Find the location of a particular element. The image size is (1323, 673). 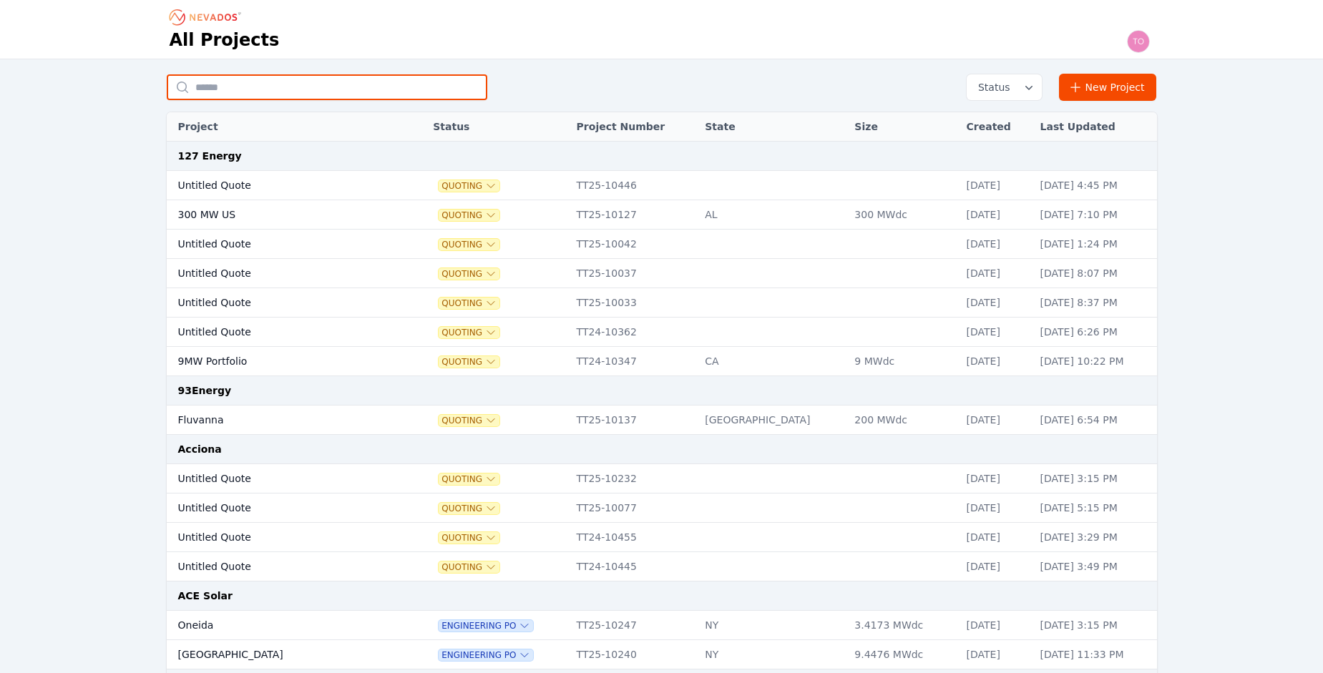

td: TT25-10232 is located at coordinates (634, 479).